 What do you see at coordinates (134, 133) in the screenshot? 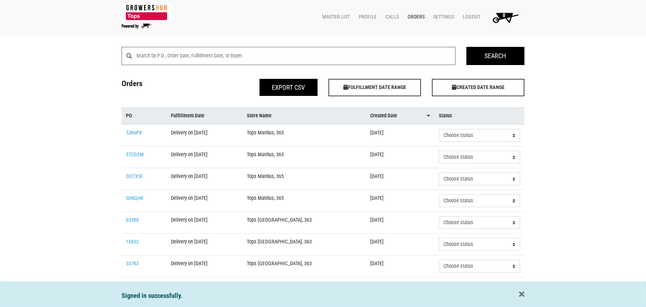
I see `a: TJN6PX` at bounding box center [134, 133].